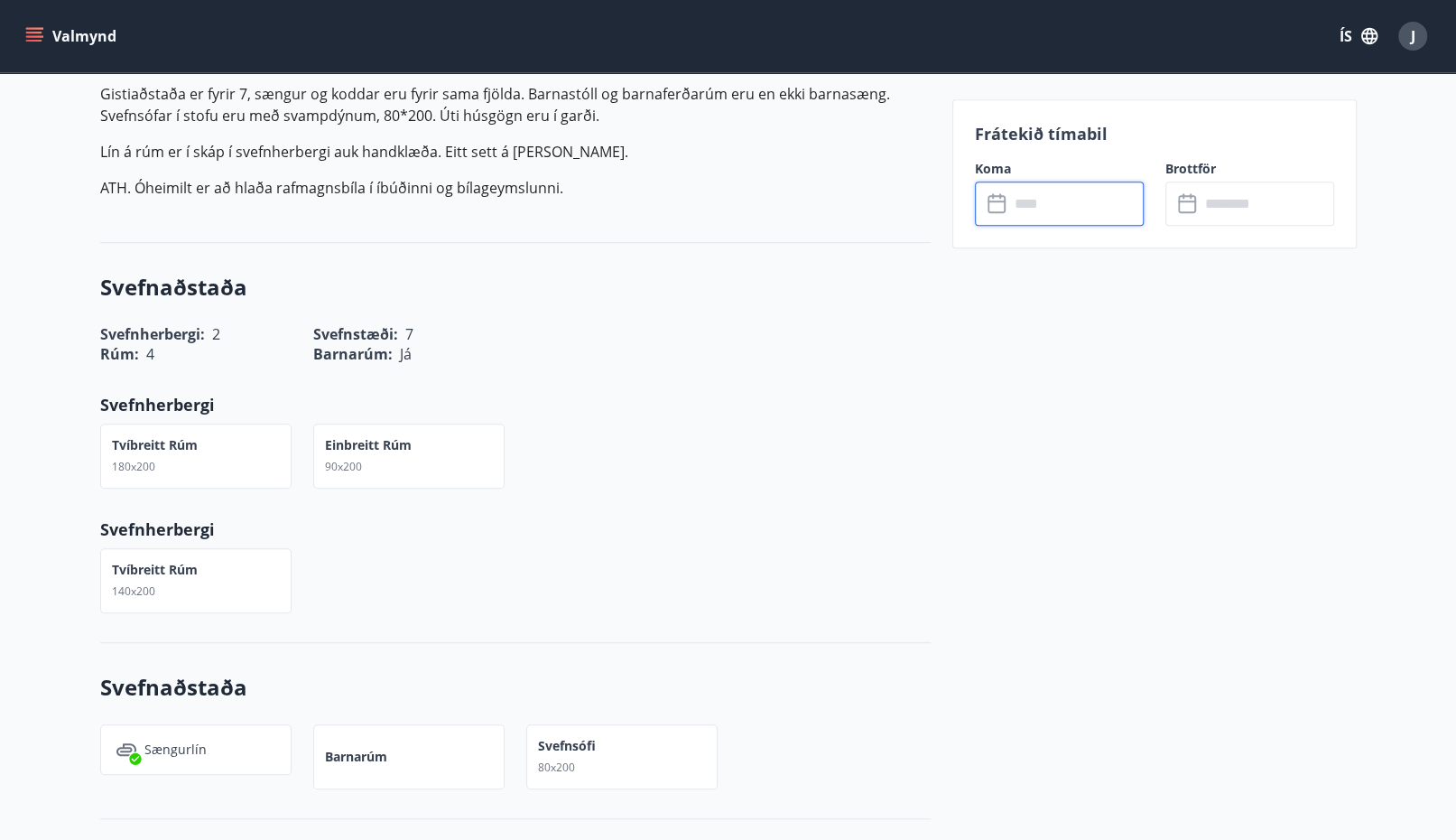 Image resolution: width=1456 pixels, height=840 pixels. What do you see at coordinates (1249, 169) in the screenshot?
I see `label: Brottför` at bounding box center [1249, 169].